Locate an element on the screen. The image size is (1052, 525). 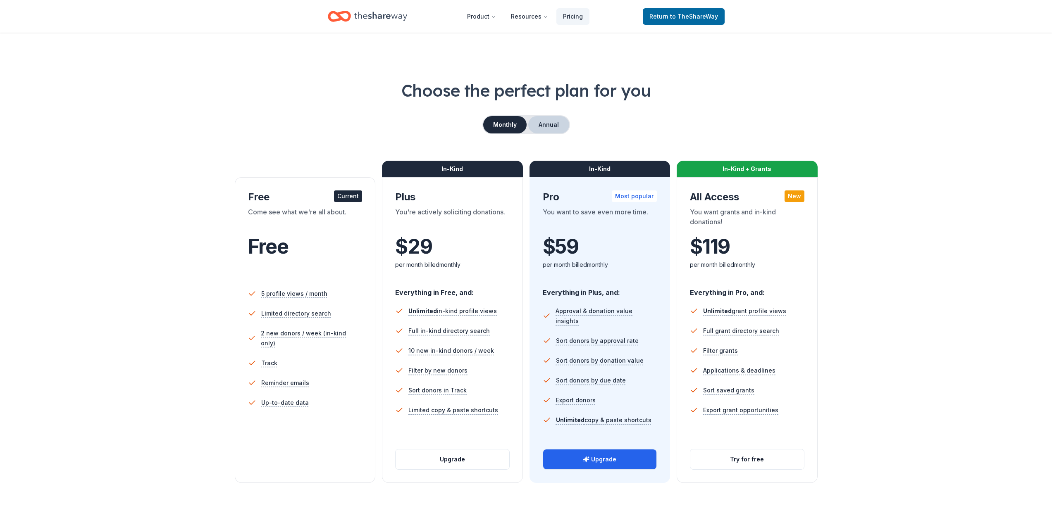
div: Pro is located at coordinates (600, 197).